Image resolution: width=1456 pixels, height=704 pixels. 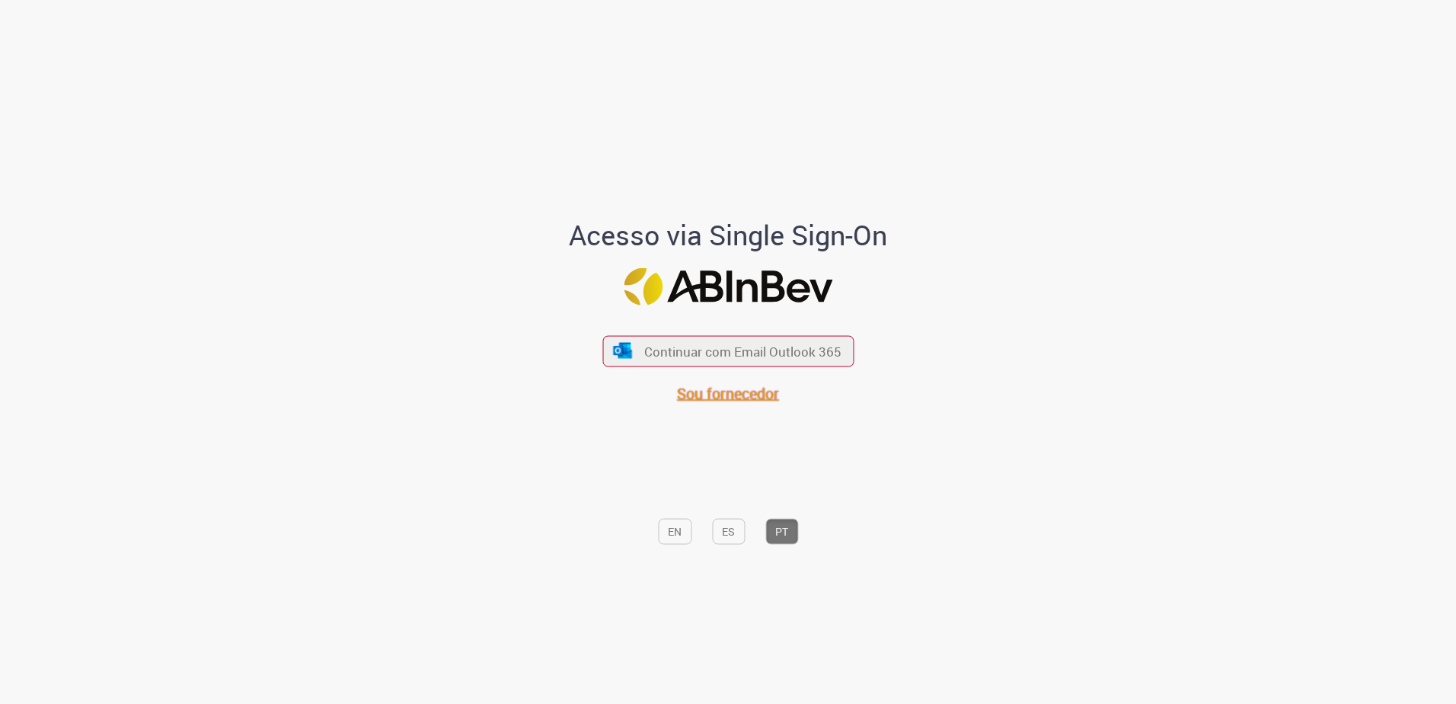 I want to click on img: ícone Azure/Microsoft 360, so click(x=623, y=350).